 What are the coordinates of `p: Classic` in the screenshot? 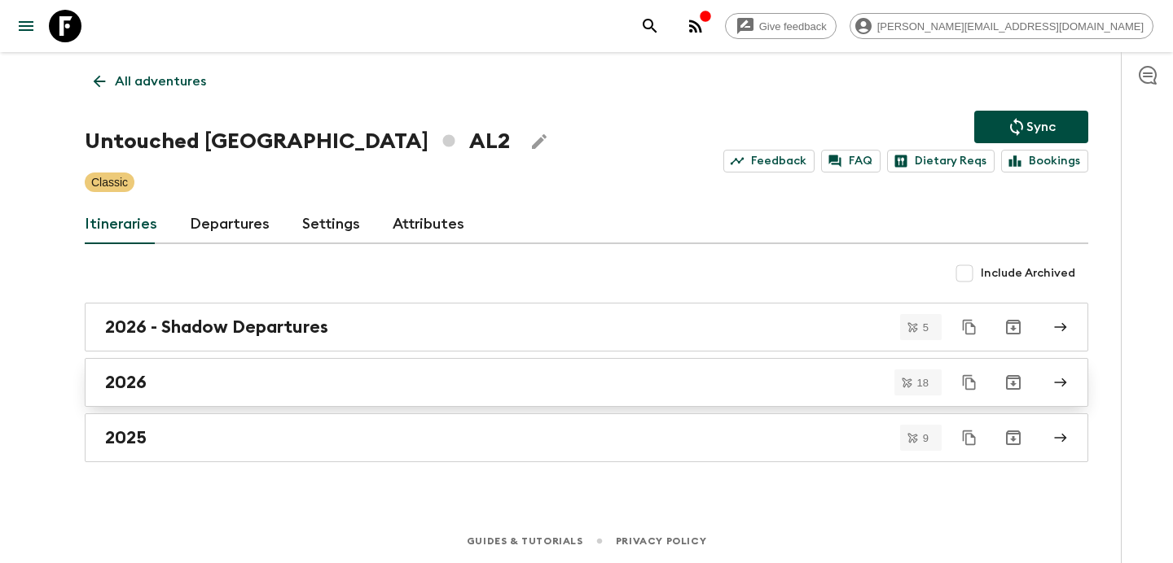 It's located at (109, 182).